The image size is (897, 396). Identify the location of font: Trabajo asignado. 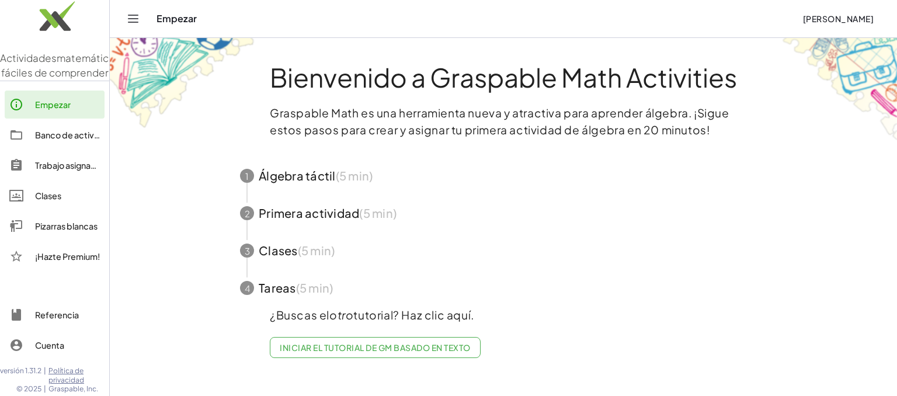
(68, 165).